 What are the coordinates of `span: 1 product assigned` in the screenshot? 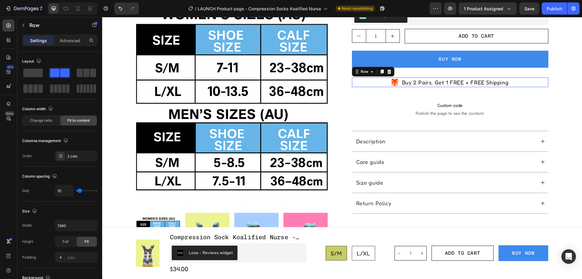 It's located at (484, 8).